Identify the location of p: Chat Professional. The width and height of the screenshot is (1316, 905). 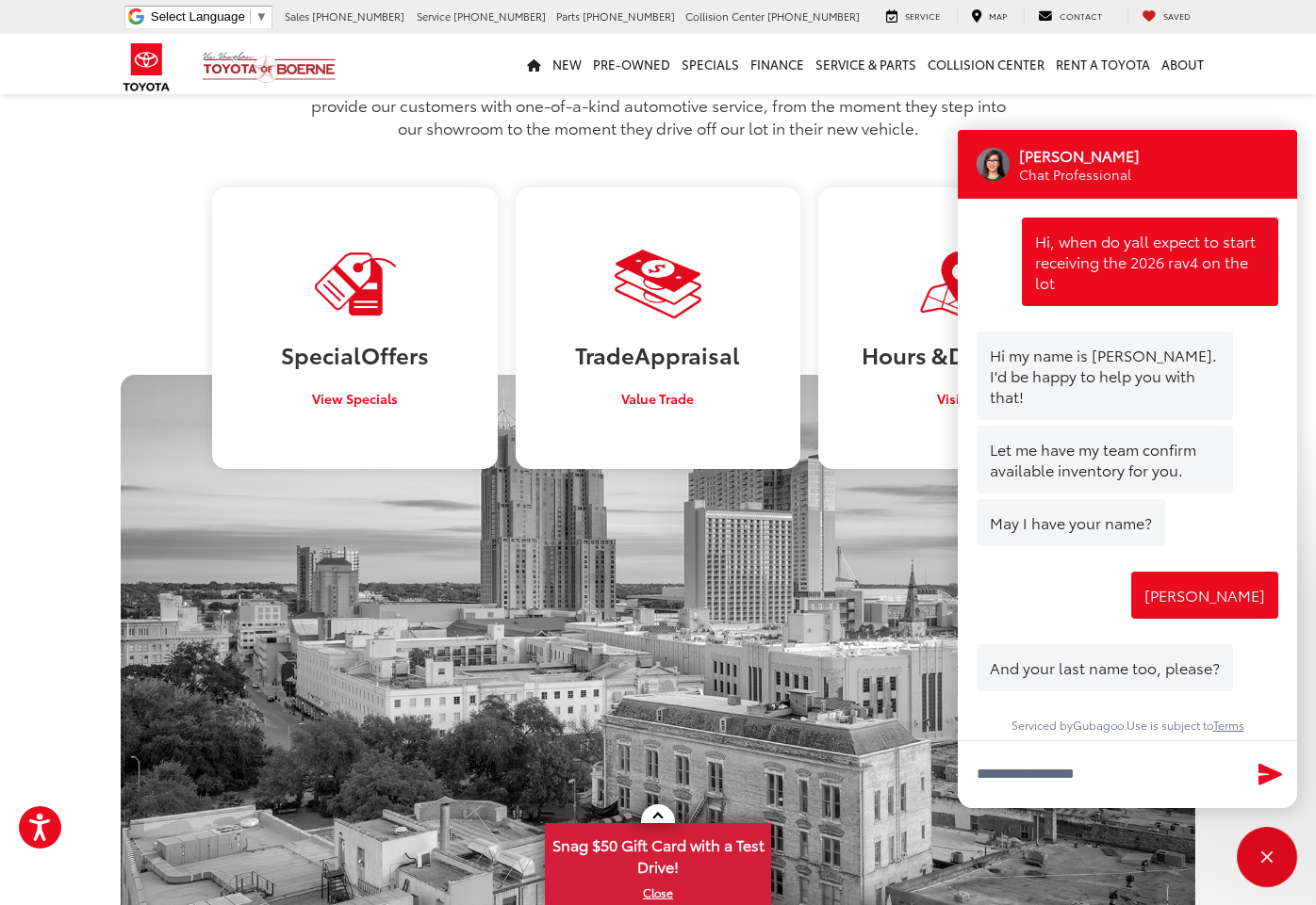
(1079, 174).